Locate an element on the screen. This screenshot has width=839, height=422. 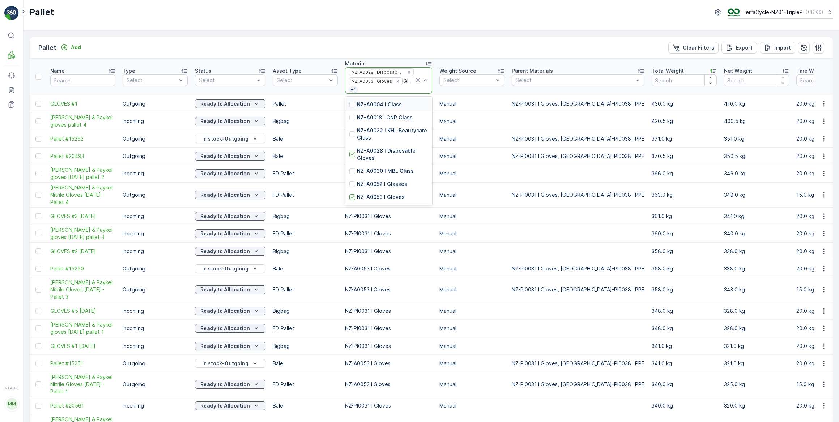
button: TerraCycle-NZ01-TripleP(+12:00) is located at coordinates (780, 12).